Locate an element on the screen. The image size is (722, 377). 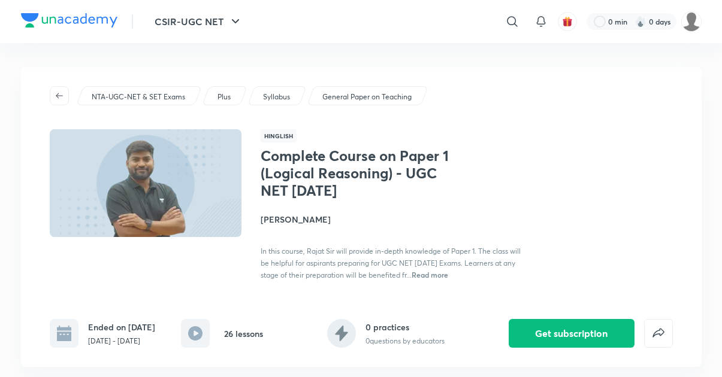
img: Organic Chemistry is located at coordinates (691, 22).